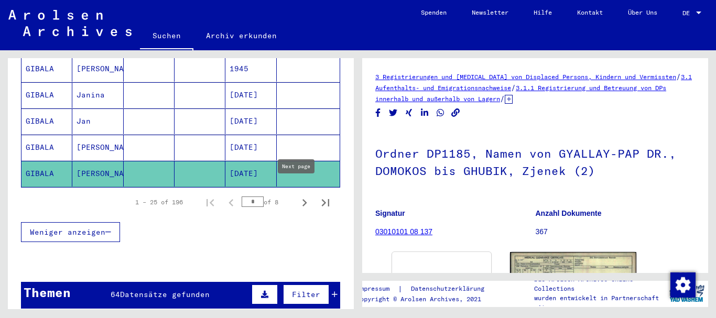  What do you see at coordinates (47, 293) in the screenshot?
I see `div: Themen` at bounding box center [47, 293].